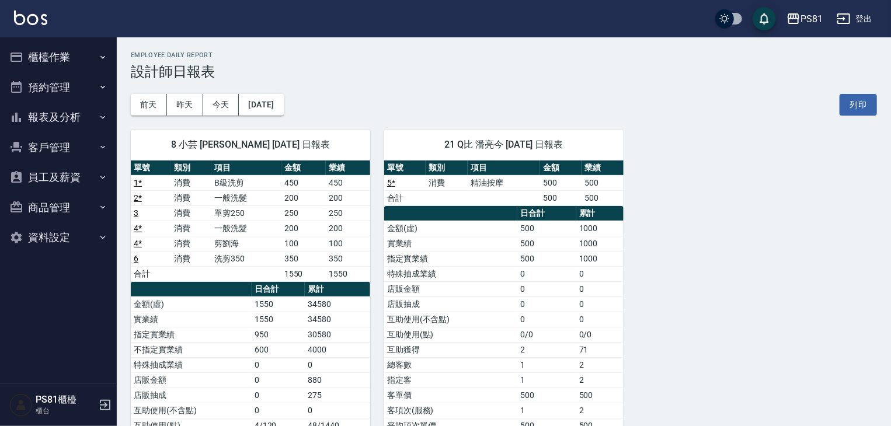 The width and height of the screenshot is (891, 426). I want to click on td: 實業績, so click(451, 243).